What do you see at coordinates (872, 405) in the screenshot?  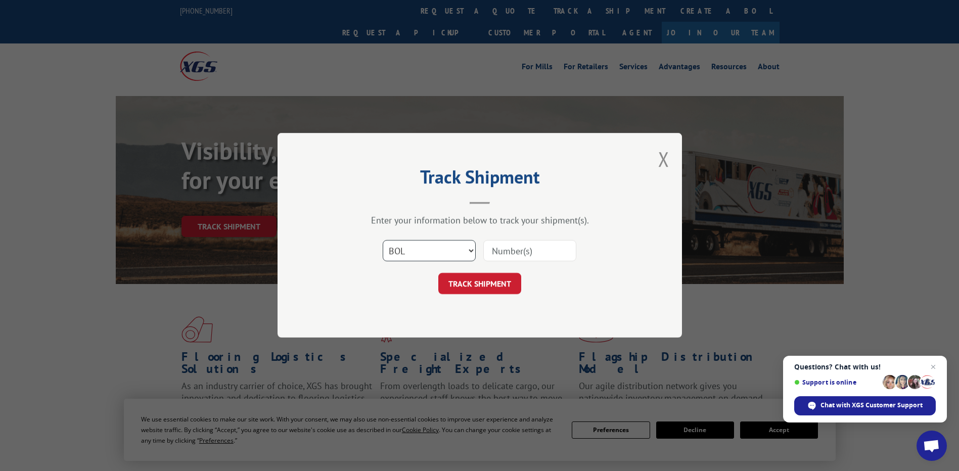 I see `span: Chat with XGS Customer Support` at bounding box center [872, 405].